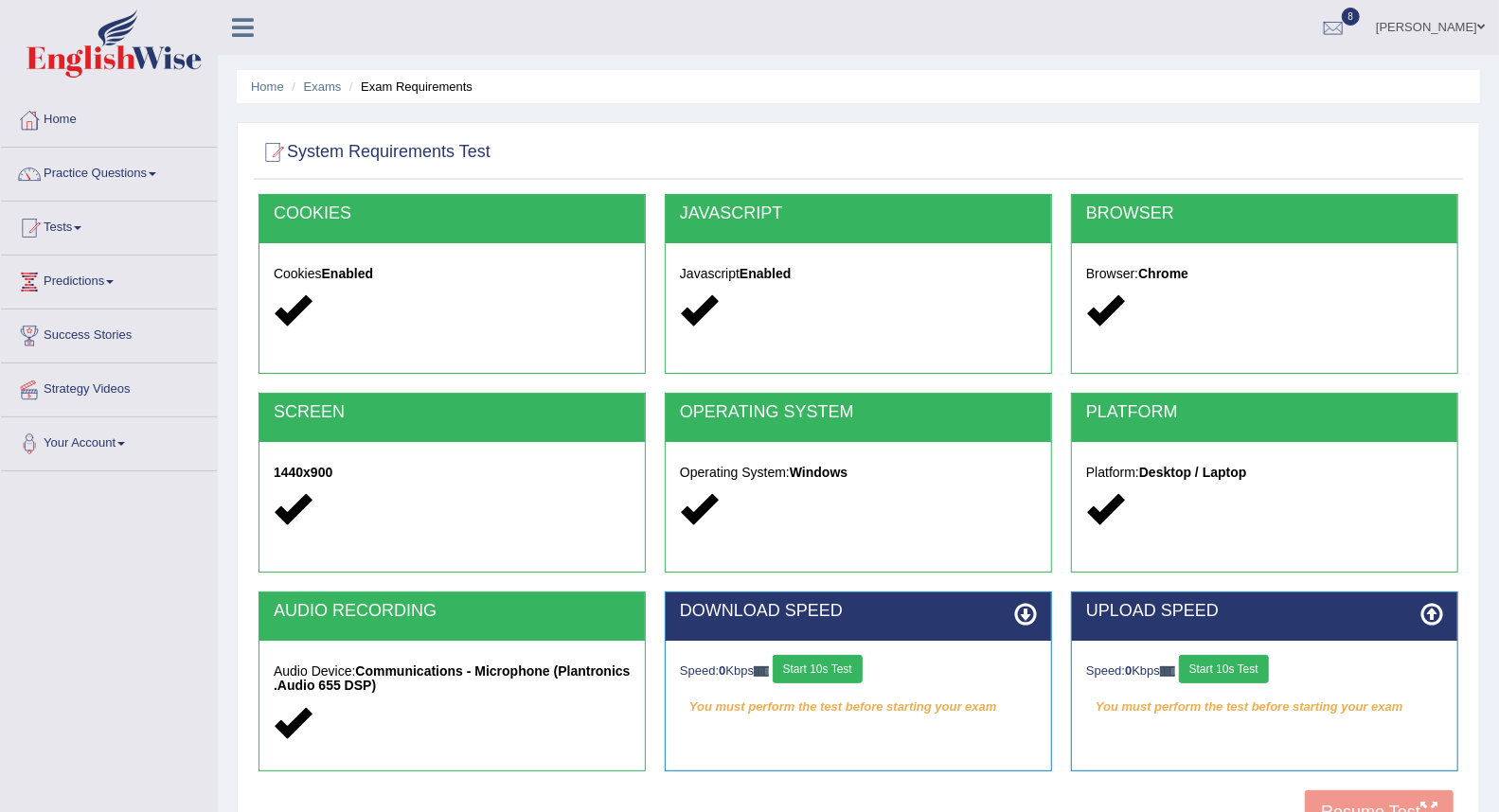 This screenshot has height=812, width=1499. I want to click on span: 8, so click(1352, 16).